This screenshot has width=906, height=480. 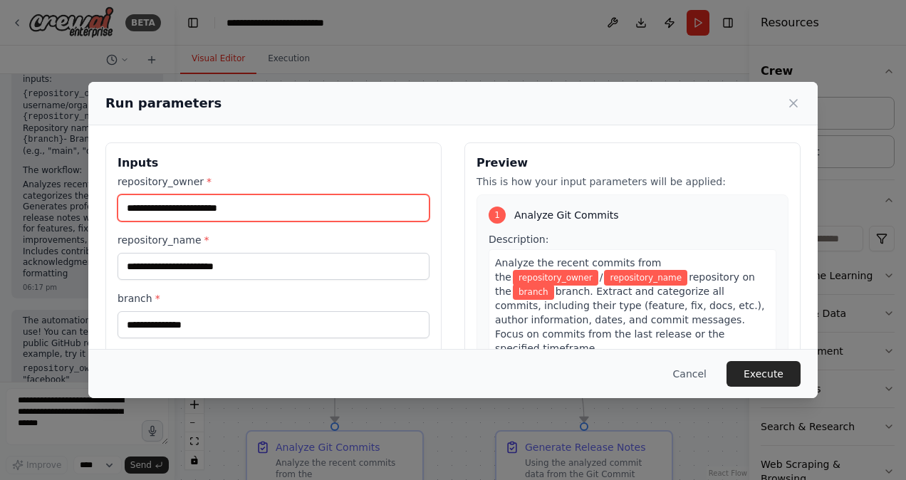 I want to click on label: branch, so click(x=274, y=298).